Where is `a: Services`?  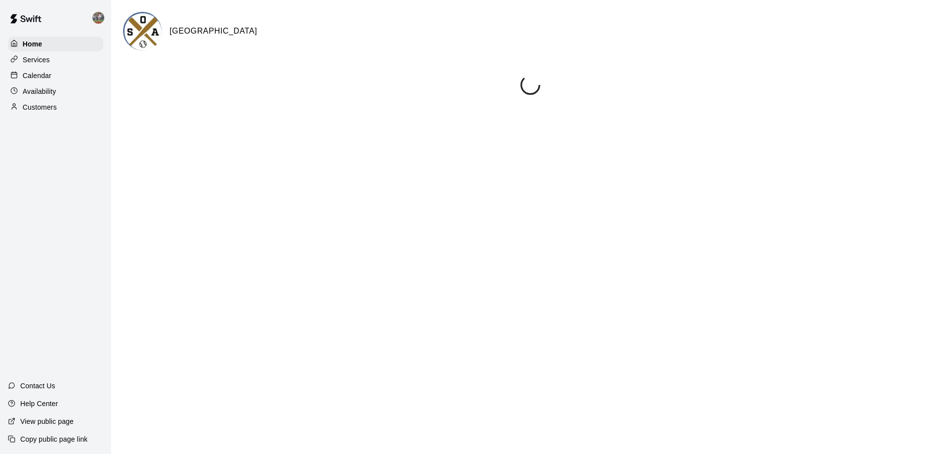
a: Services is located at coordinates (55, 60).